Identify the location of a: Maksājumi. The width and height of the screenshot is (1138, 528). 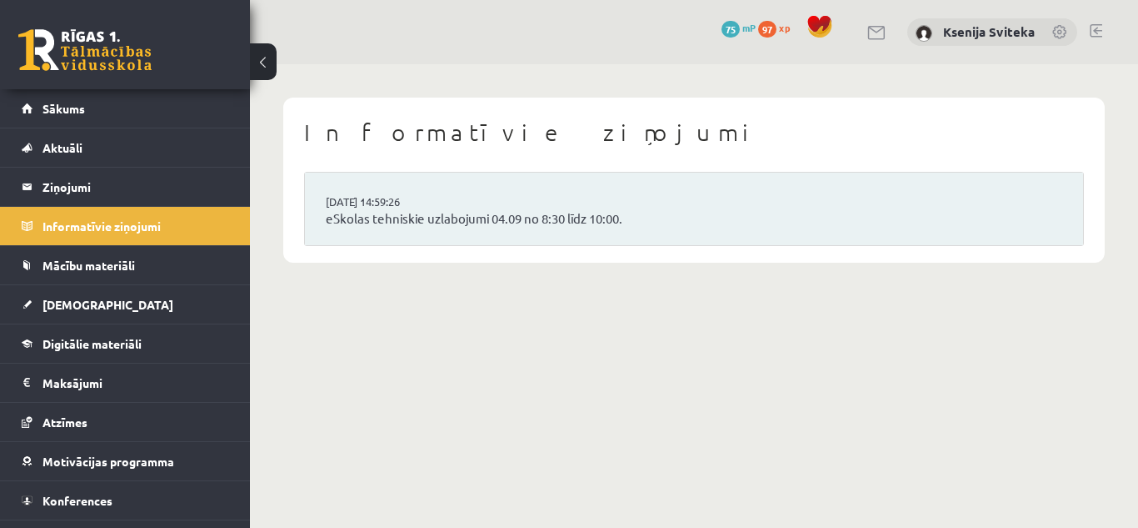
(125, 383).